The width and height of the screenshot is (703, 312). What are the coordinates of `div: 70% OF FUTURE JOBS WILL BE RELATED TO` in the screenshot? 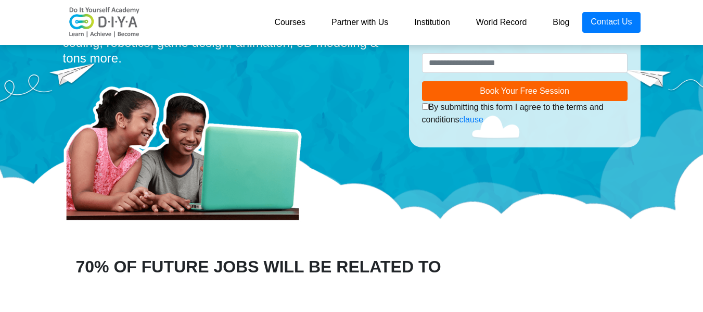 It's located at (352, 267).